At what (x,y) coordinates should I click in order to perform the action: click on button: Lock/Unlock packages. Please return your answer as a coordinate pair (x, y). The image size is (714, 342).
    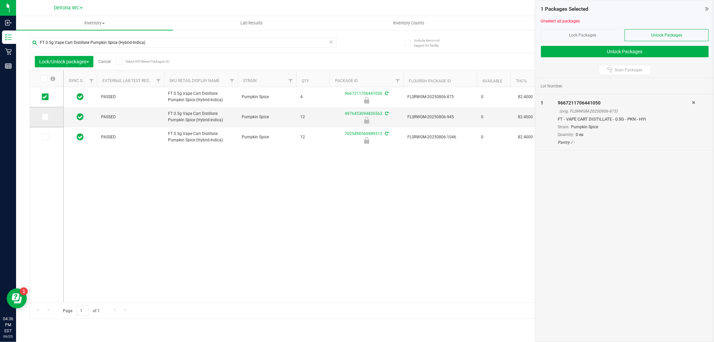
    Looking at the image, I should click on (64, 62).